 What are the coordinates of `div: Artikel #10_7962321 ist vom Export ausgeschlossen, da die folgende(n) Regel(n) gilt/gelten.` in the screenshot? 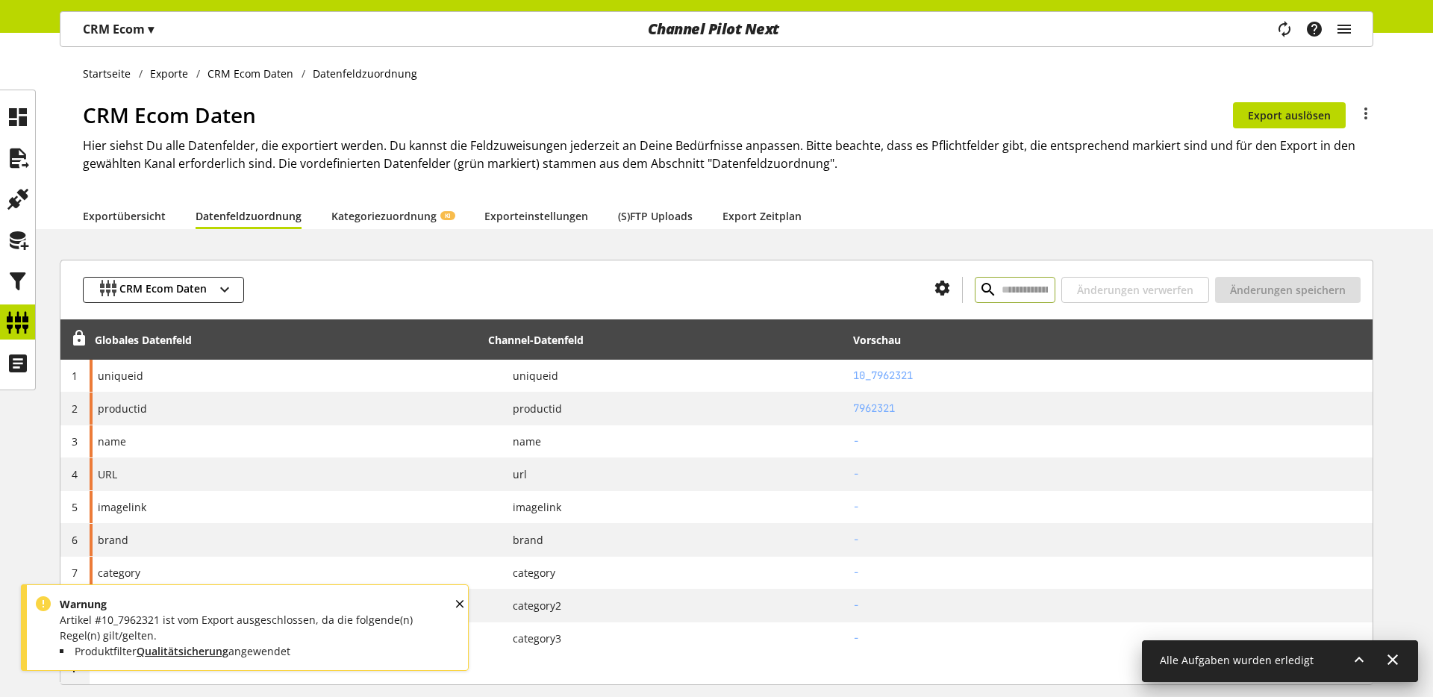 It's located at (237, 628).